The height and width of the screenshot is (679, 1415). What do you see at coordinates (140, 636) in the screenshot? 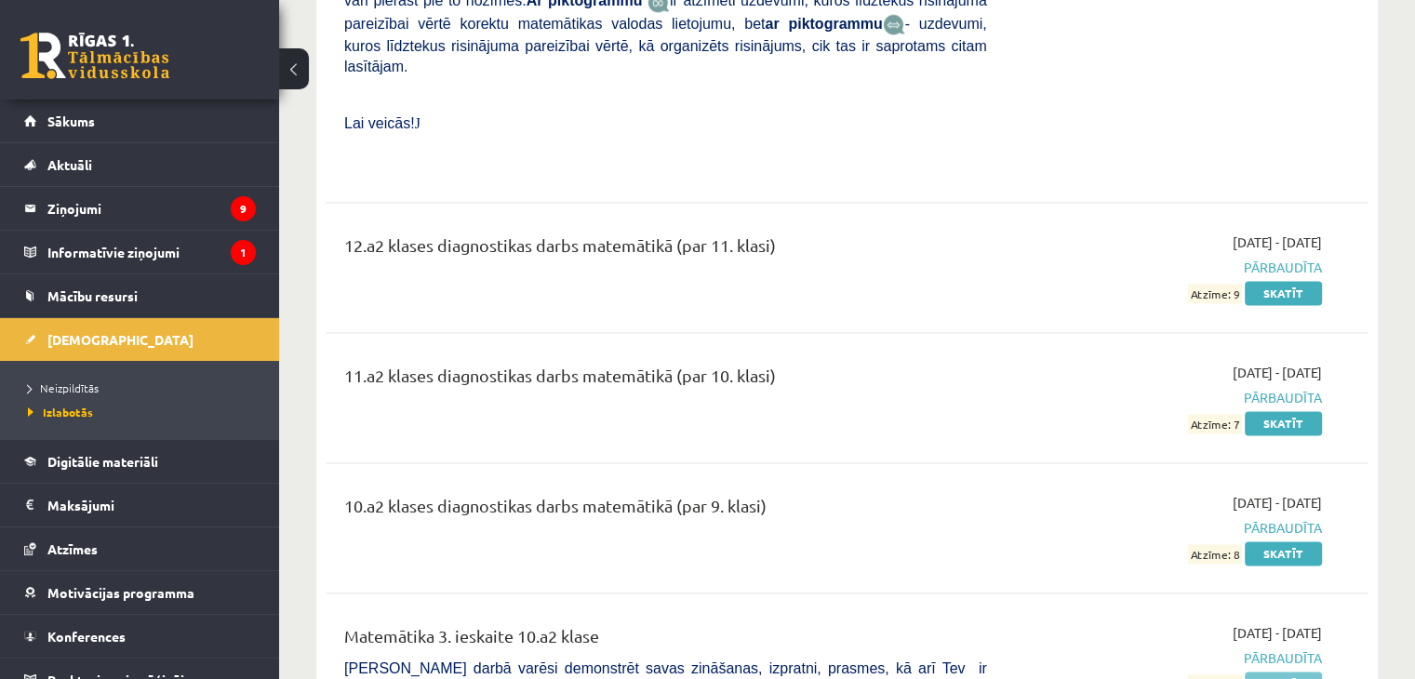
I see `a: Konferences` at bounding box center [140, 636].